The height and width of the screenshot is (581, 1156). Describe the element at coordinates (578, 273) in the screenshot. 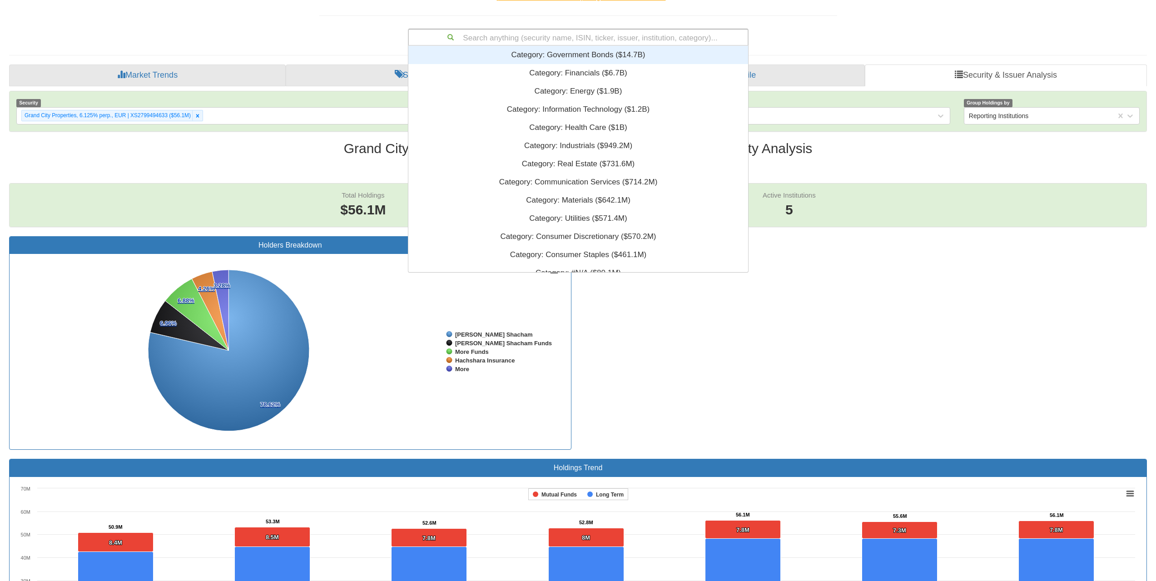

I see `div: Category: ‎#N/A ‎($80.1M)‏` at that location.